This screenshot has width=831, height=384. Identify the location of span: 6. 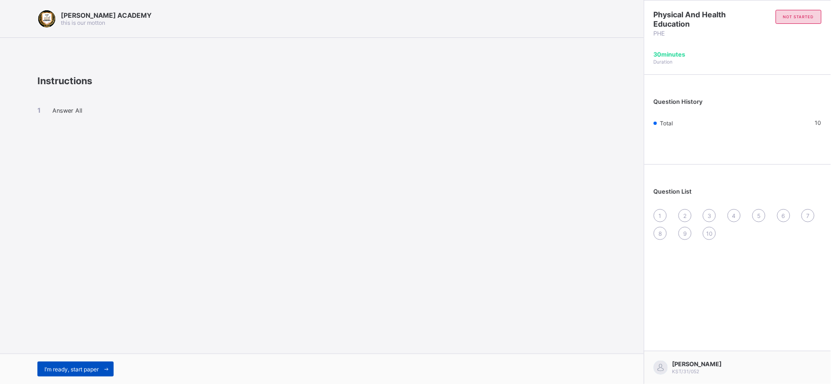
(783, 216).